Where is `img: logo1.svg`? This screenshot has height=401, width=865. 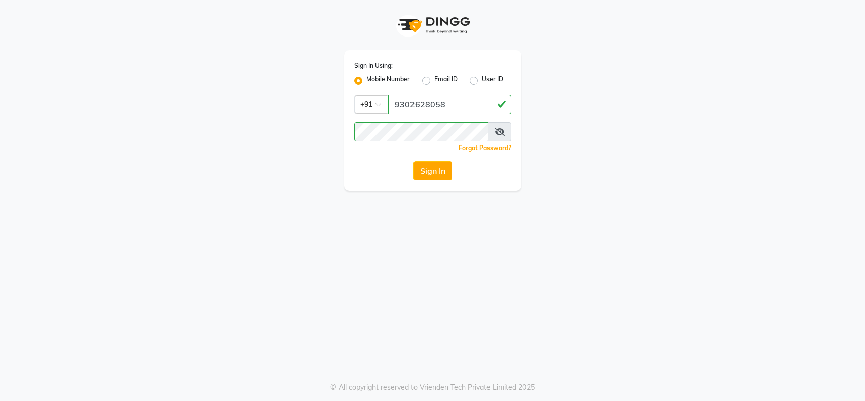 img: logo1.svg is located at coordinates (433, 25).